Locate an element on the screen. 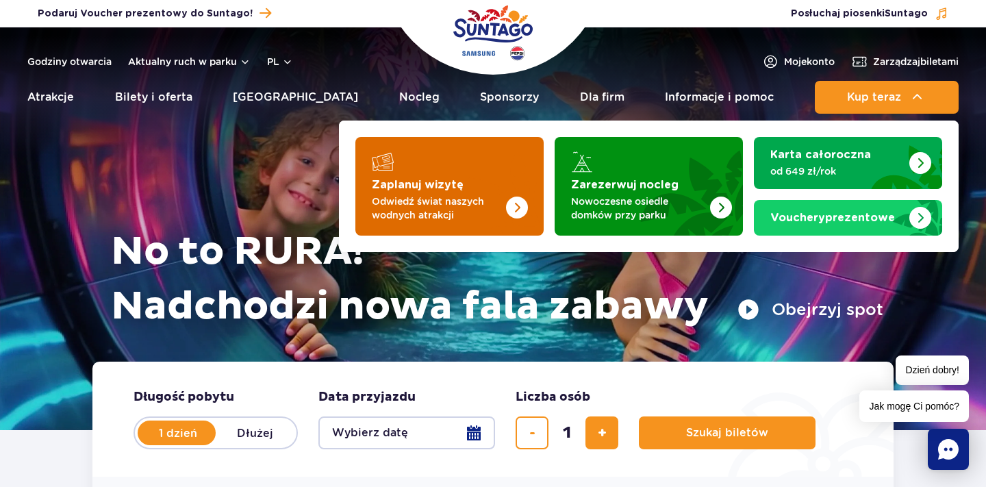 This screenshot has height=487, width=986. span: Zarządzaj biletami is located at coordinates (915, 62).